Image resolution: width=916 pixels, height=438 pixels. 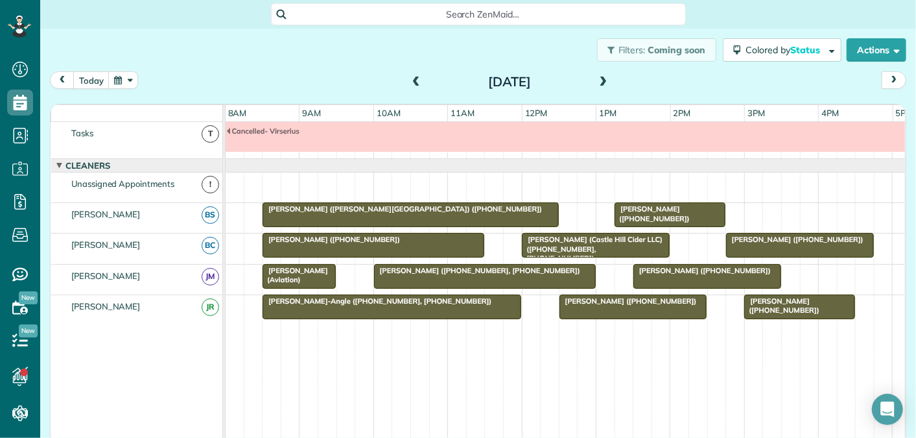 What do you see at coordinates (632, 50) in the screenshot?
I see `span: Filters:` at bounding box center [632, 50].